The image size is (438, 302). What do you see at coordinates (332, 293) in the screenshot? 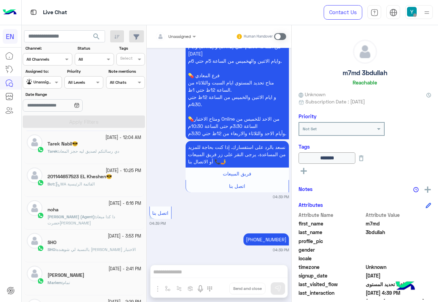
I see `span: last_interaction` at bounding box center [332, 293].